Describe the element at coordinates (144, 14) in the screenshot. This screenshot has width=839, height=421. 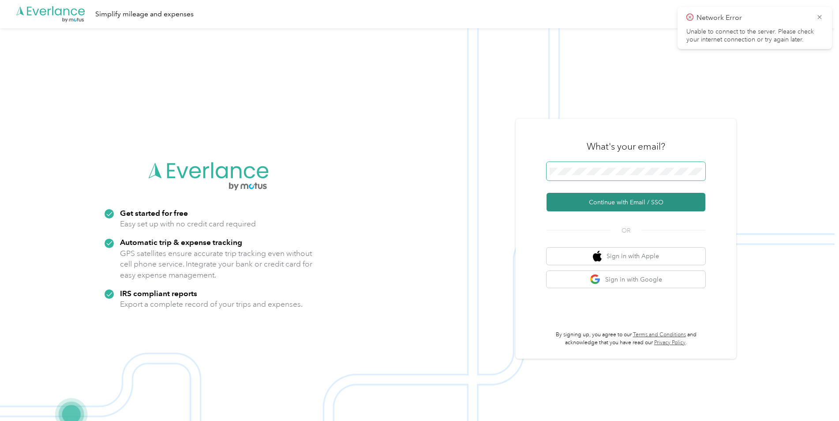
I see `div: Simplify mileage and expenses` at that location.